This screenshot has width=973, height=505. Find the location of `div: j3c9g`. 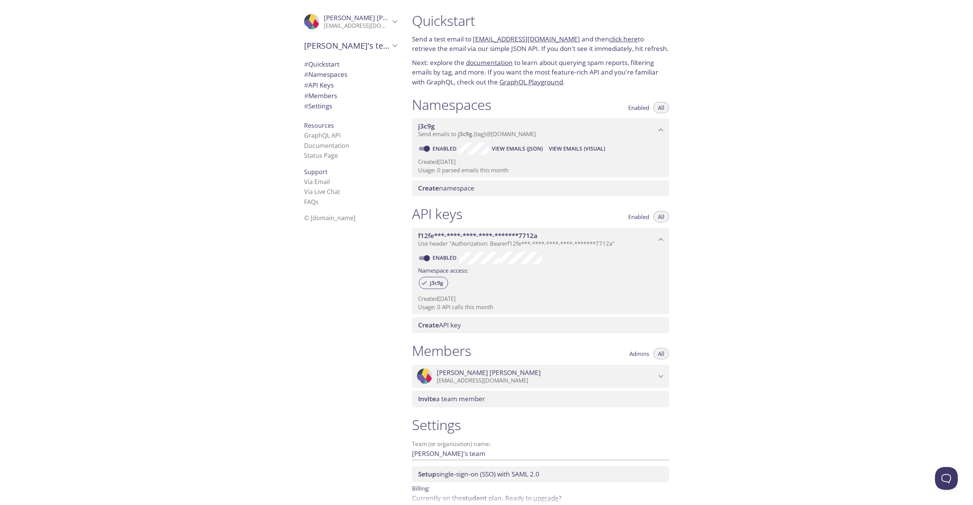

div: j3c9g is located at coordinates (433, 283).